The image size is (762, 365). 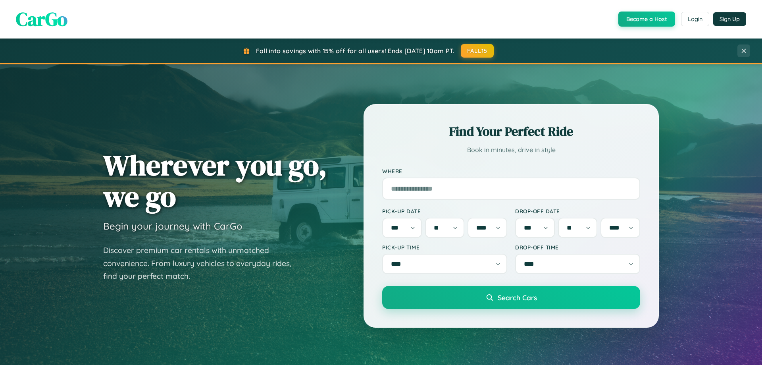 I want to click on button: Login, so click(x=695, y=19).